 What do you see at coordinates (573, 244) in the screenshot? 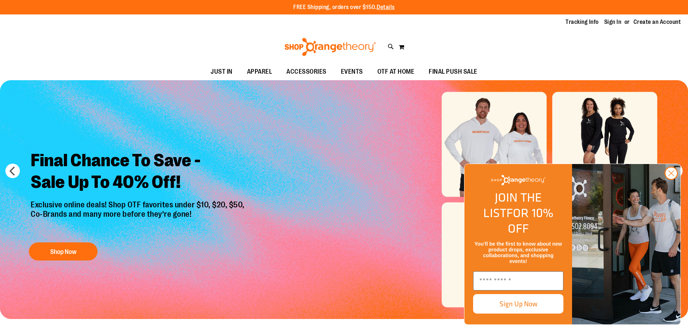
I see `div: FLYOUT Form` at bounding box center [573, 244].